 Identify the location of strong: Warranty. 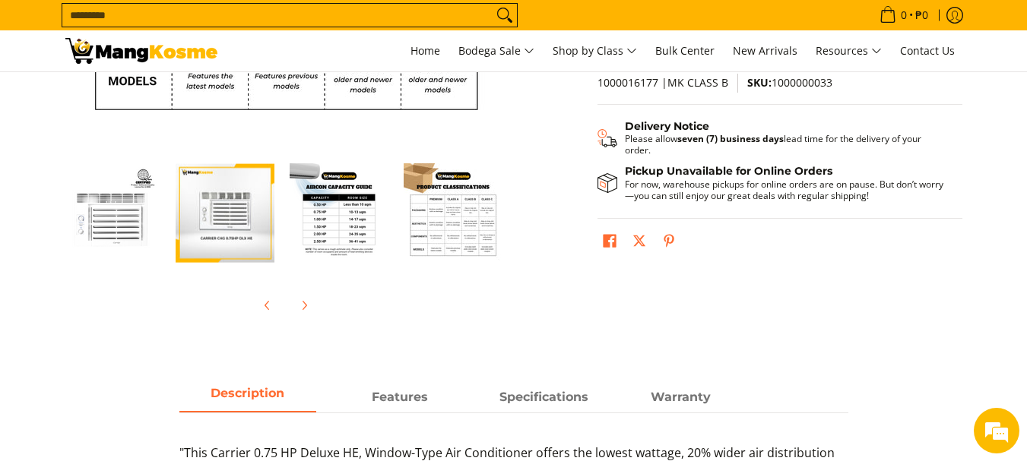
(680, 397).